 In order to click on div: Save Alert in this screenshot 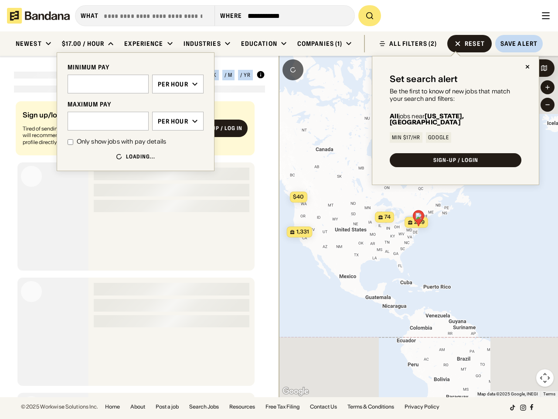, I will do `click(519, 44)`.